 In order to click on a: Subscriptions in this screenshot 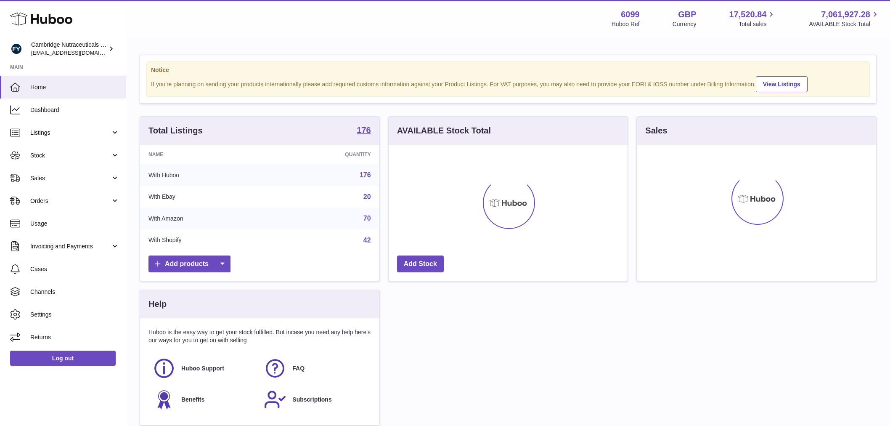, I will do `click(315, 399)`.